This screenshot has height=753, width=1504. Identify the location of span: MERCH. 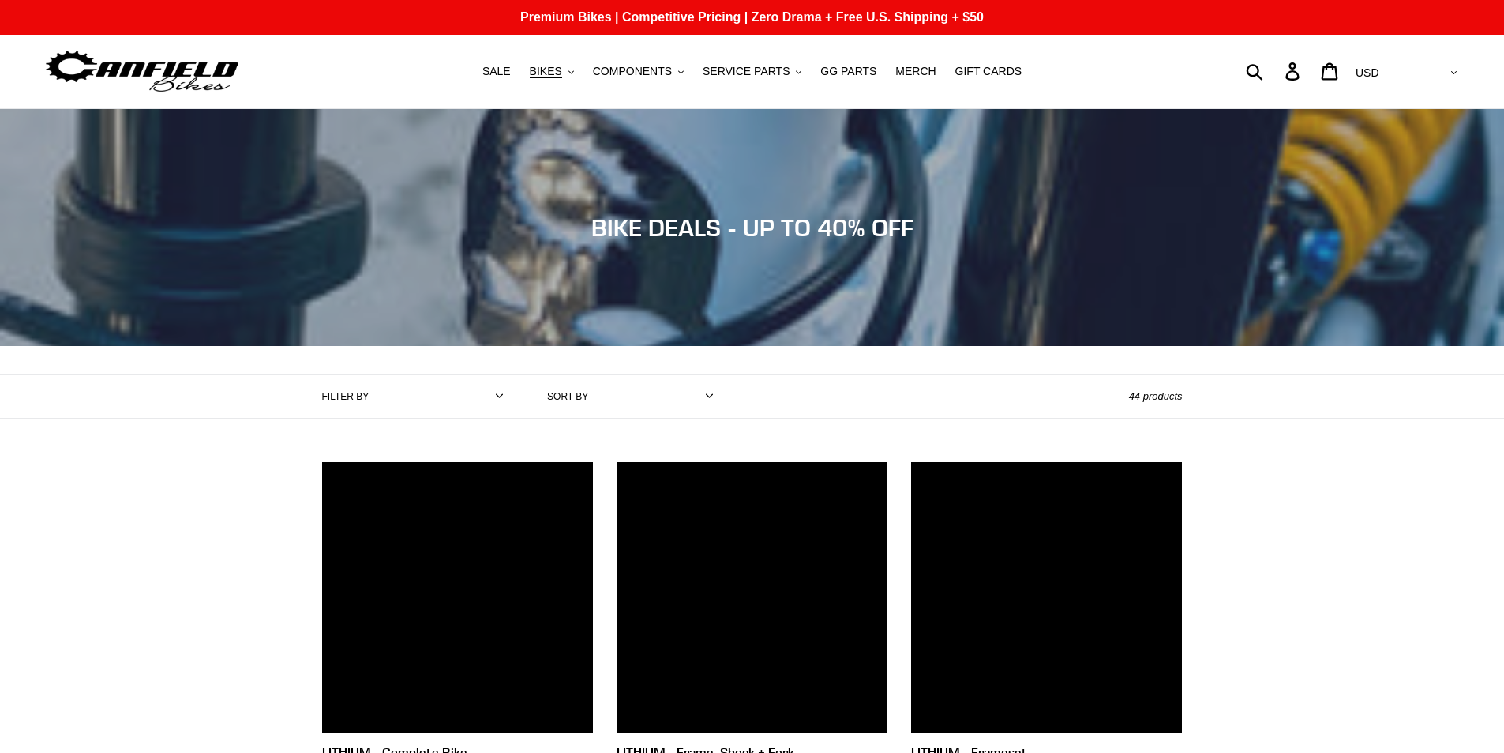
(915, 71).